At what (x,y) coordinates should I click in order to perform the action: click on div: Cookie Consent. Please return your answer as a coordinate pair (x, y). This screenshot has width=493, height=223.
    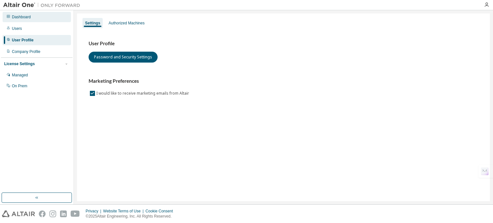
    Looking at the image, I should click on (161, 211).